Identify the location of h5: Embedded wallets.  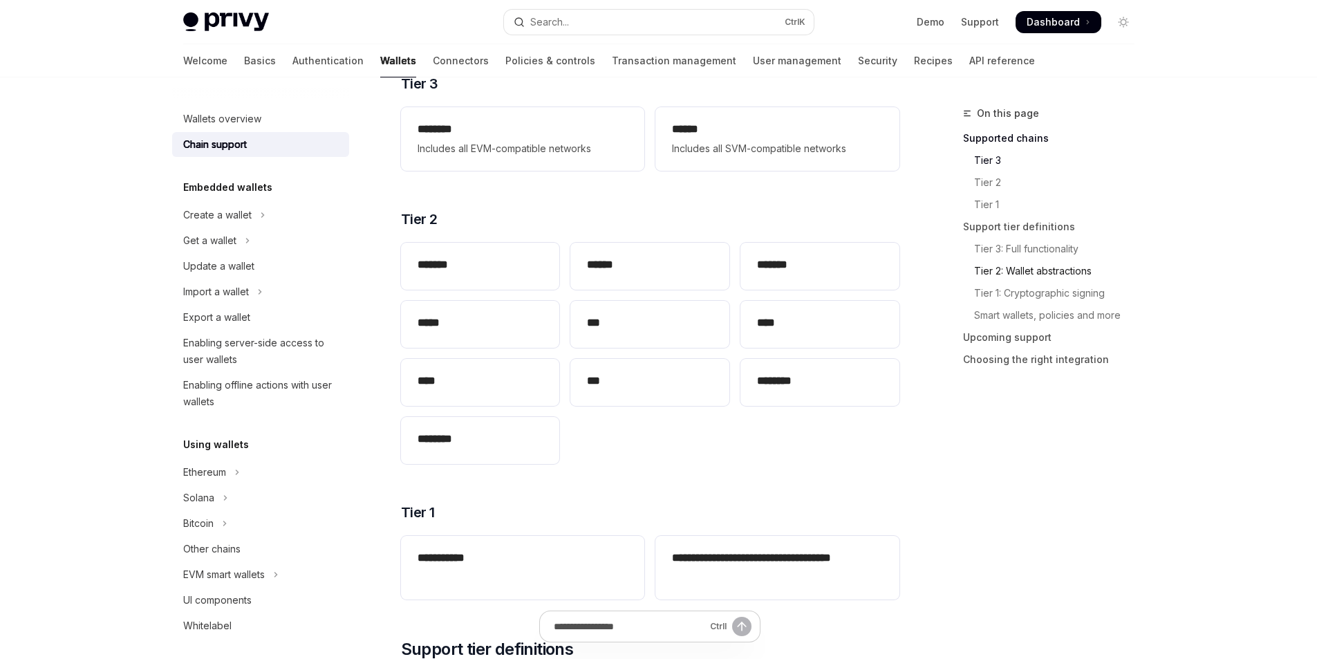
(228, 187).